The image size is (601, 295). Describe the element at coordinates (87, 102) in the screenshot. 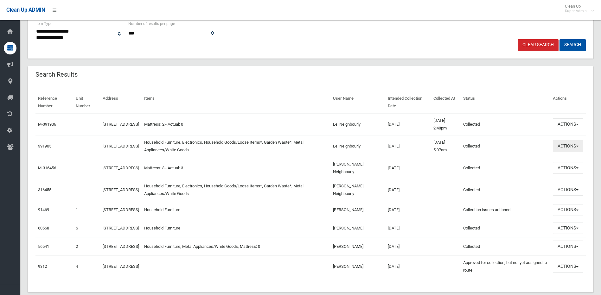

I see `th: Unit Number` at that location.